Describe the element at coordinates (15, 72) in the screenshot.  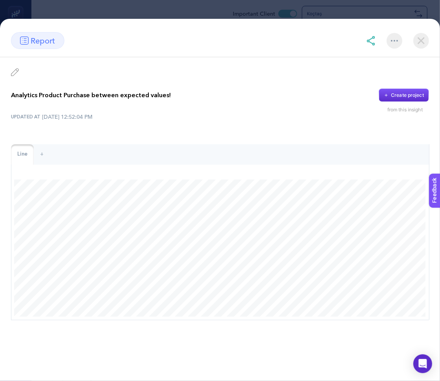
I see `img: edit insight` at that location.